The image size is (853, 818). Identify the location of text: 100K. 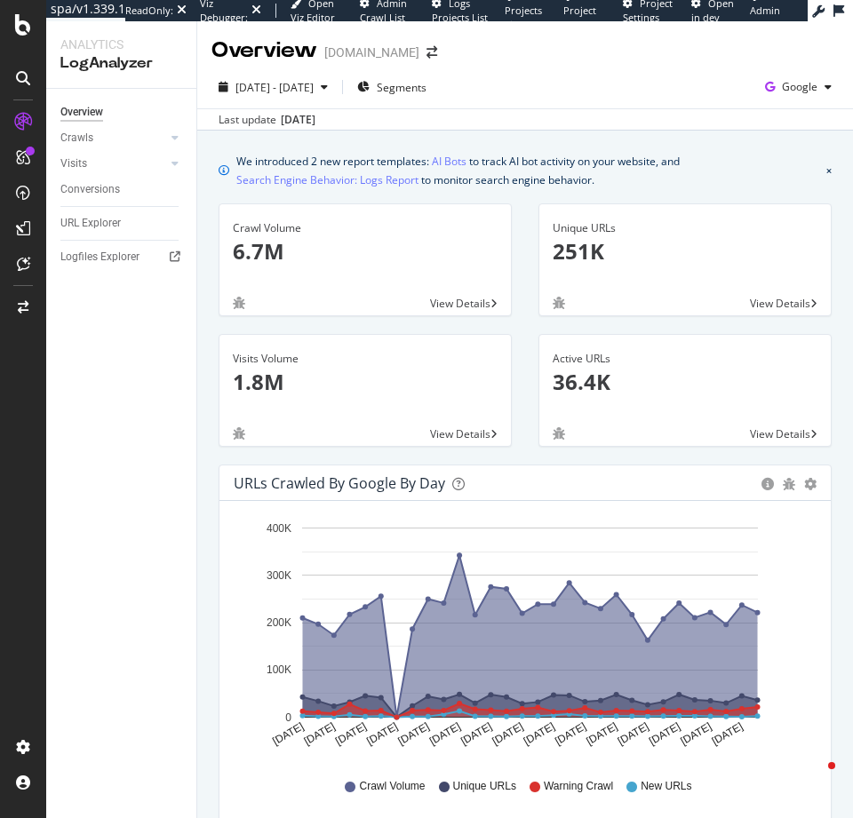
(279, 671).